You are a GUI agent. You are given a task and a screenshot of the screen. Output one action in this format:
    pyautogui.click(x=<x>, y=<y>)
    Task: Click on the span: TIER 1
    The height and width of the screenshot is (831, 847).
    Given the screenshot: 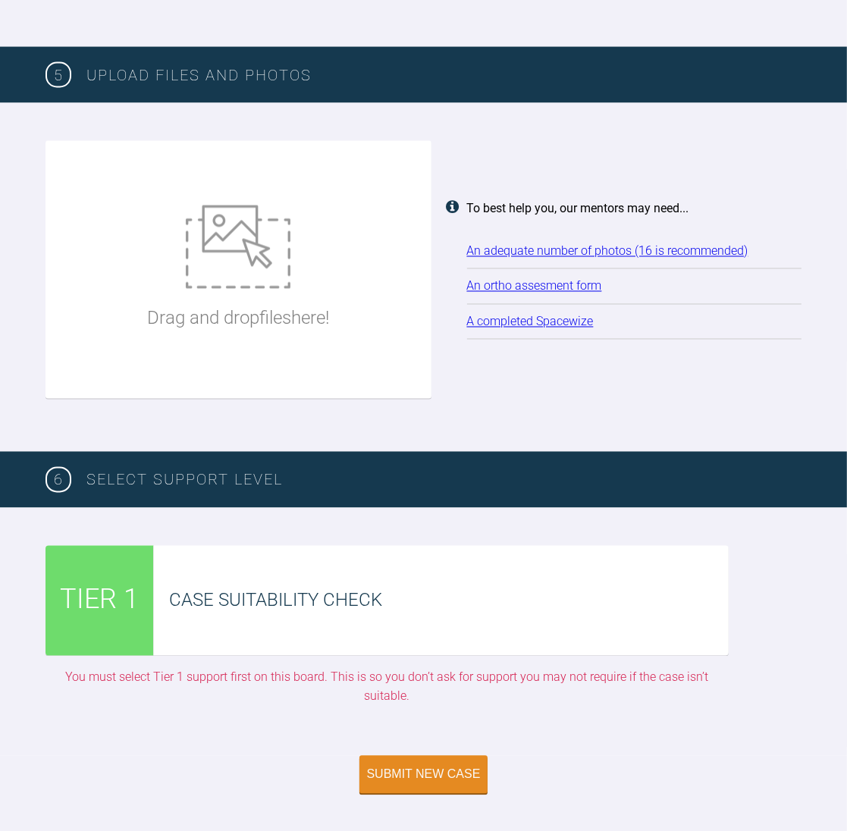 What is the action you would take?
    pyautogui.click(x=99, y=601)
    